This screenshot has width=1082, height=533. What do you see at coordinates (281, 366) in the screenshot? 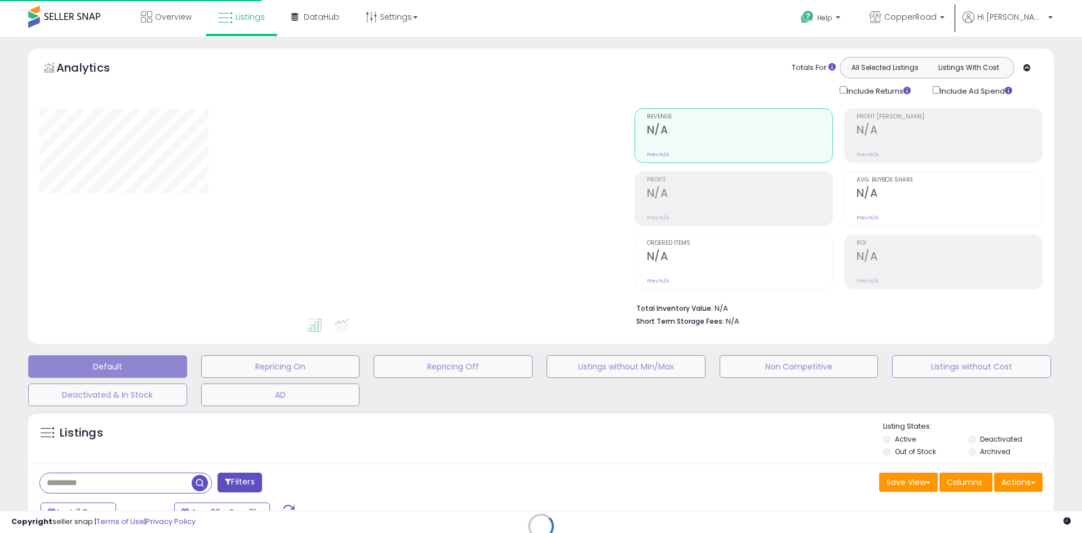
I see `button: Repricing On` at bounding box center [281, 366].